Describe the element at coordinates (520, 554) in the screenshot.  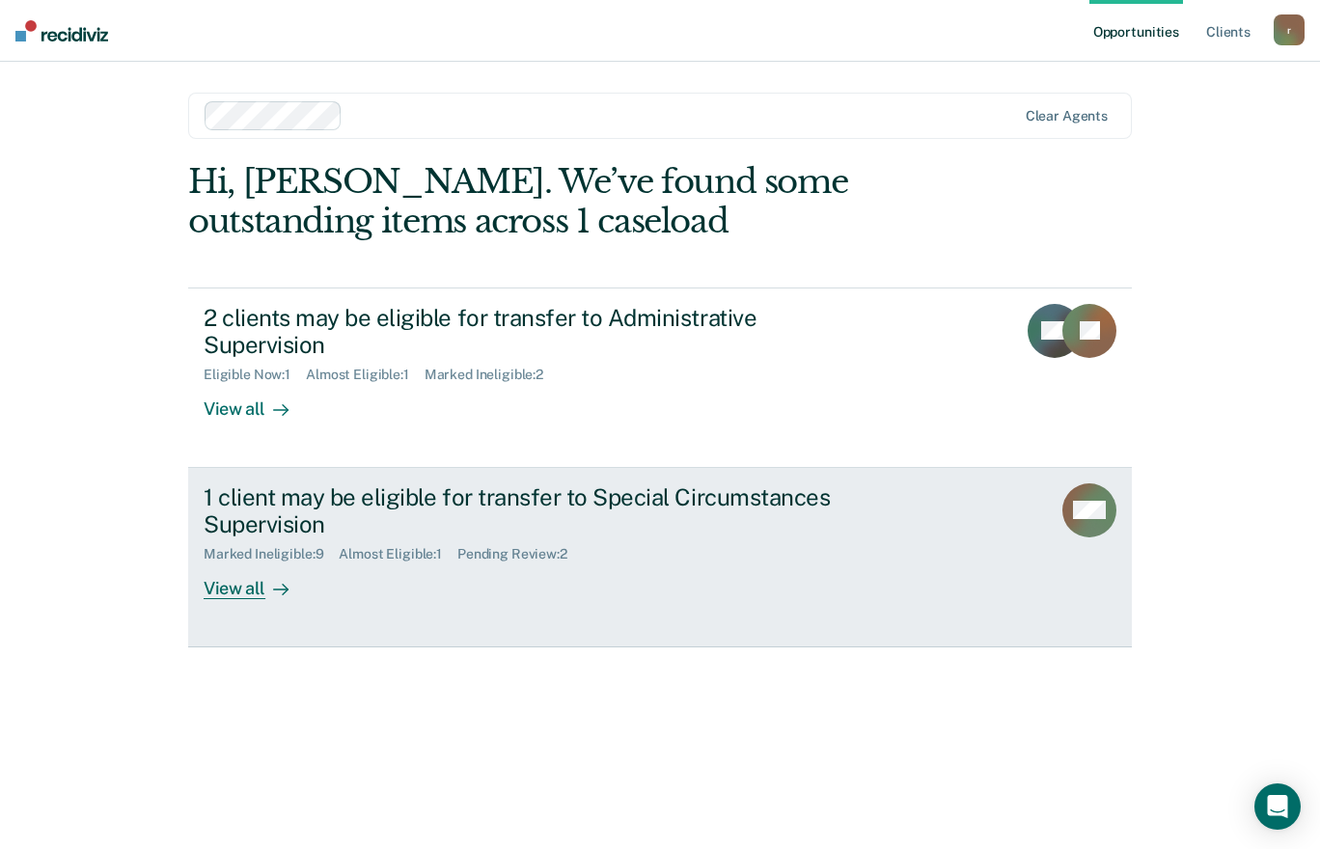
I see `div: Pending Review : 2` at that location.